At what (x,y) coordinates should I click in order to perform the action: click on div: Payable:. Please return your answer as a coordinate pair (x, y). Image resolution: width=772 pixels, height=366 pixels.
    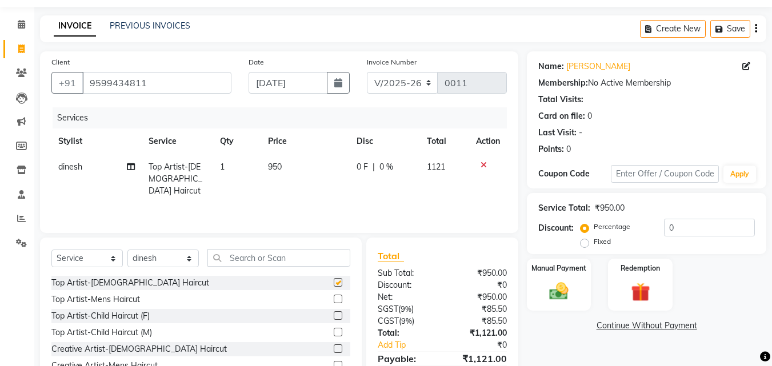
    Looking at the image, I should click on (406, 359).